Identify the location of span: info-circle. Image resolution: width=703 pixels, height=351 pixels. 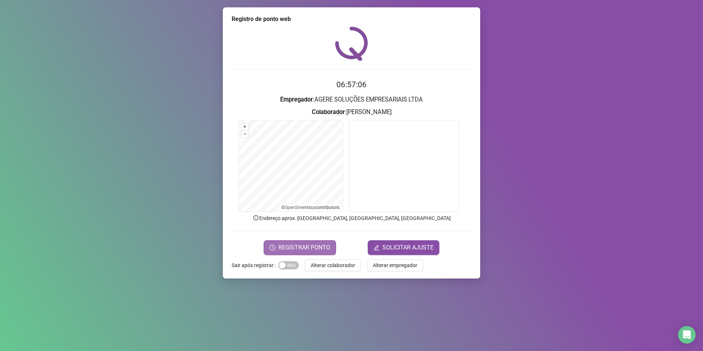
(256, 218).